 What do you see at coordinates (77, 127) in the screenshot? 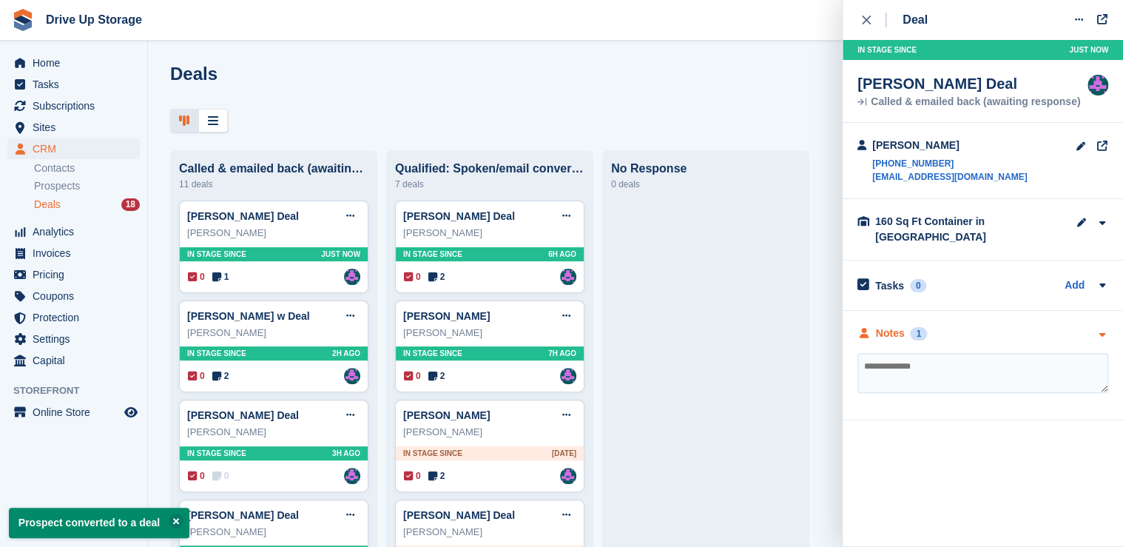
I see `span: Sites` at bounding box center [77, 127].